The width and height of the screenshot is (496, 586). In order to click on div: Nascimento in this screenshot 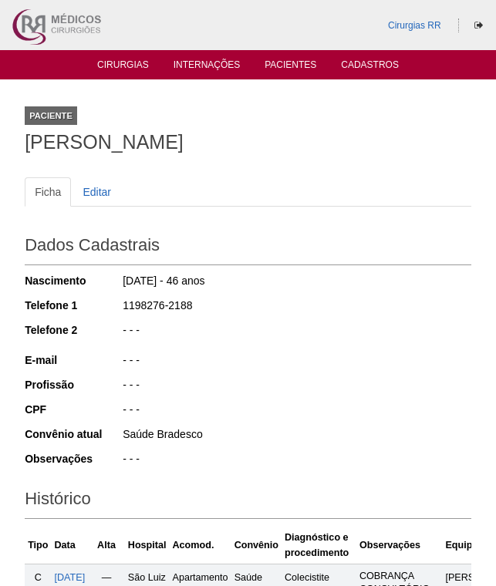, I will do `click(73, 281)`.